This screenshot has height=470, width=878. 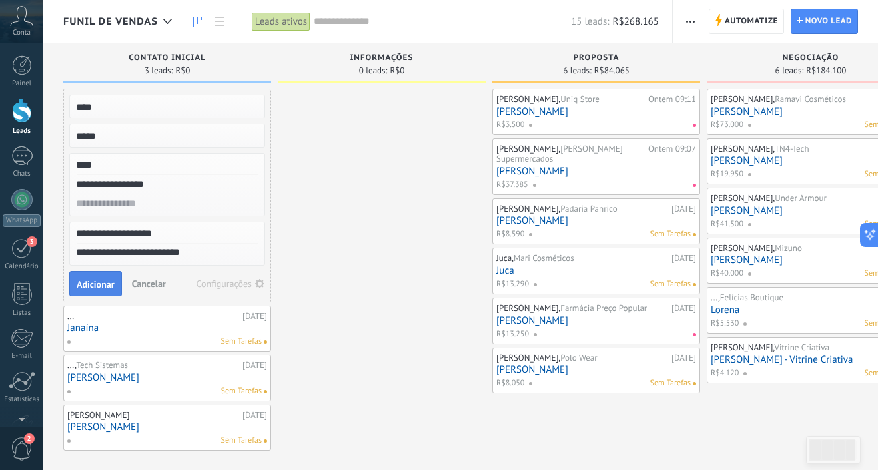 What do you see at coordinates (281, 21) in the screenshot?
I see `div: Leads ativos` at bounding box center [281, 21].